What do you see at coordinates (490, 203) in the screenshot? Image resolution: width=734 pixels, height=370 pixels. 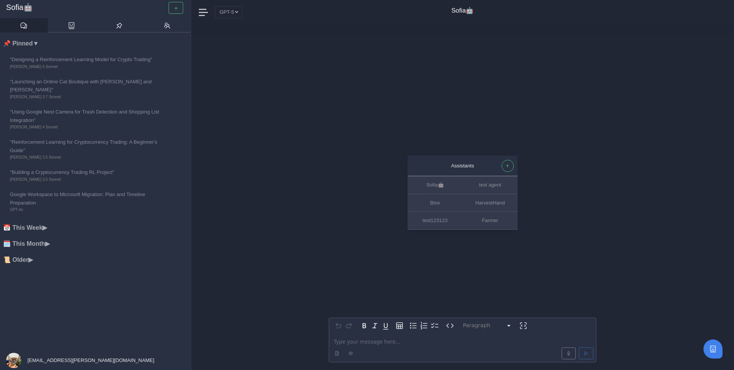 I see `button: HarvestHand` at bounding box center [490, 203].